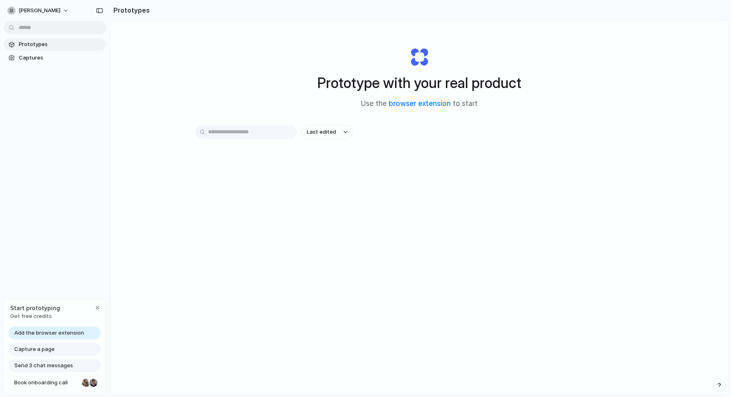  Describe the element at coordinates (61, 44) in the screenshot. I see `span: Prototypes` at that location.